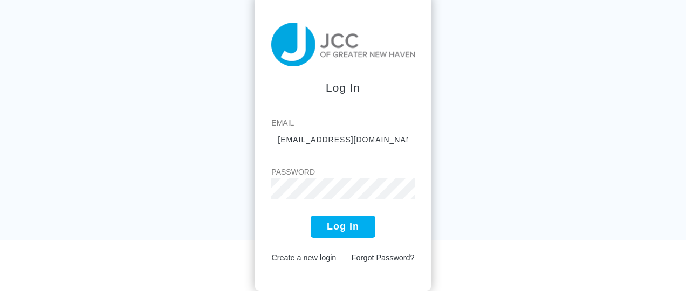 The image size is (686, 291). I want to click on button: Log In, so click(343, 227).